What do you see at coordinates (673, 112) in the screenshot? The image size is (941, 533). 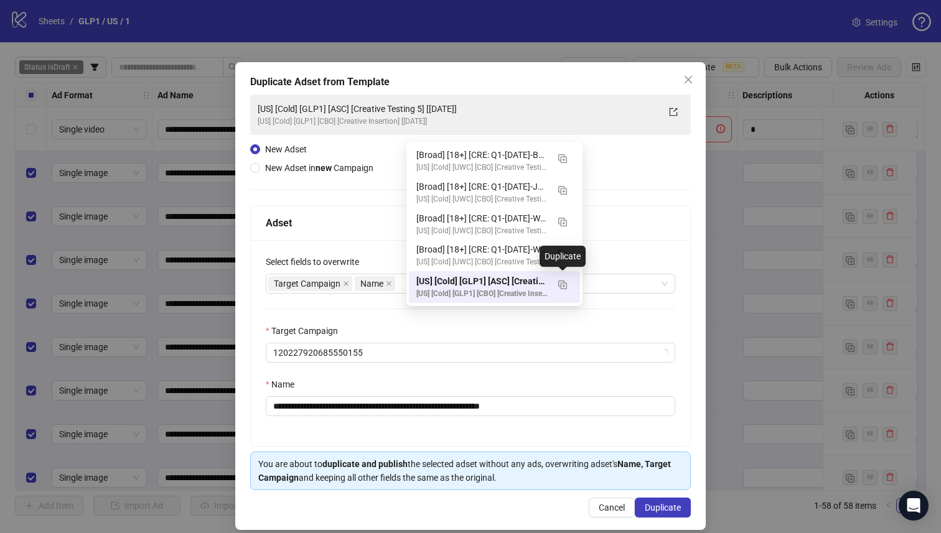 I see `span: export` at bounding box center [673, 112].